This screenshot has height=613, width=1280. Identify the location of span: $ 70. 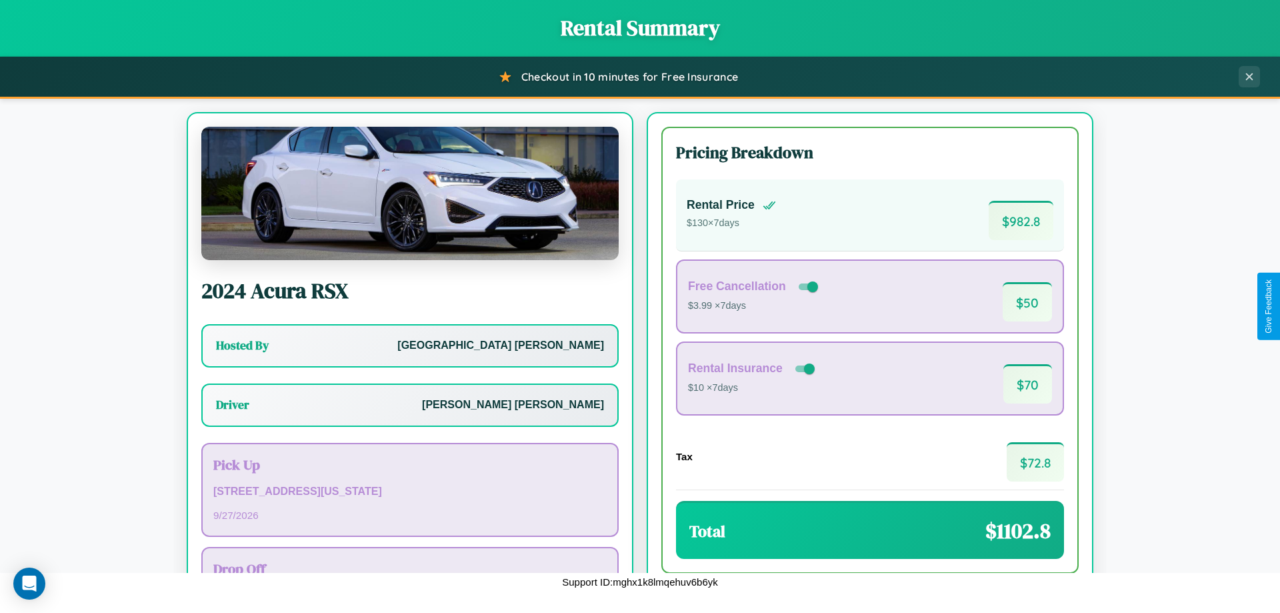
(1028, 383).